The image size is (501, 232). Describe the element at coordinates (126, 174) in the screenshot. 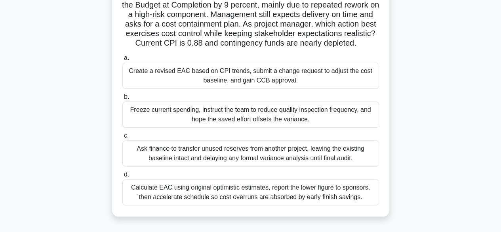

I see `span: d.` at that location.